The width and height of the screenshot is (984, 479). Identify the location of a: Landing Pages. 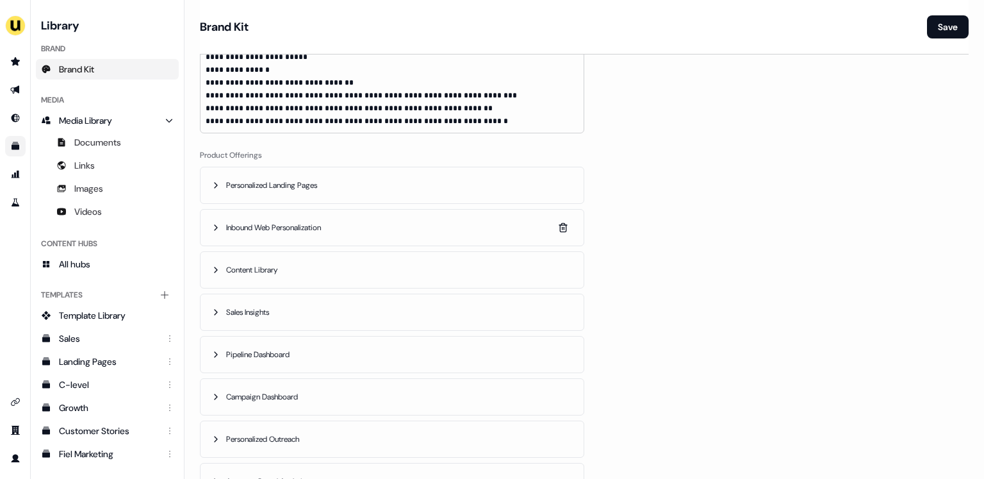
(107, 361).